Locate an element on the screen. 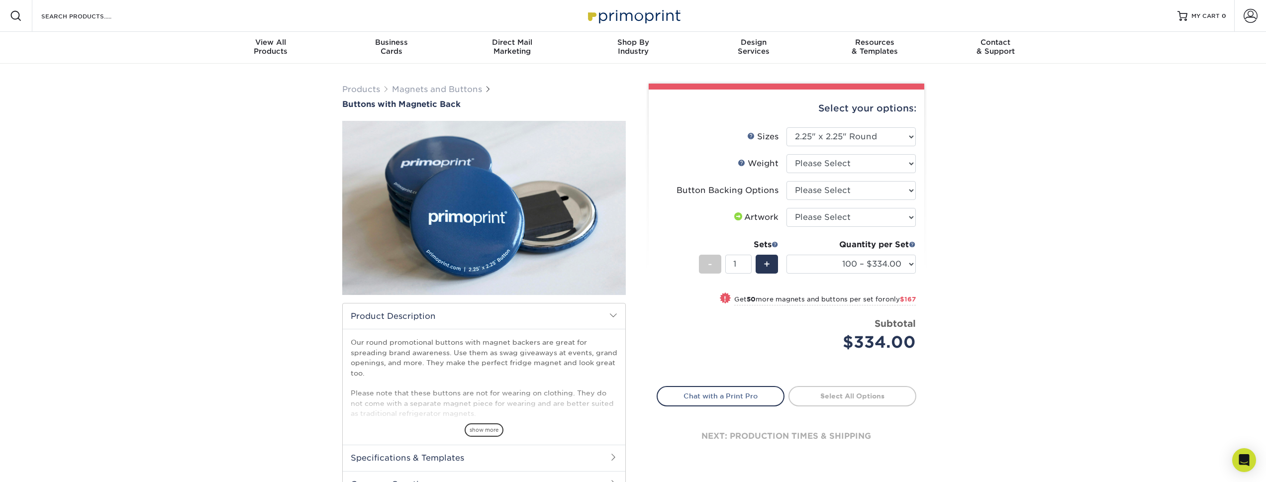 This screenshot has width=1266, height=482. div: next: production times & shipping is located at coordinates (786, 436).